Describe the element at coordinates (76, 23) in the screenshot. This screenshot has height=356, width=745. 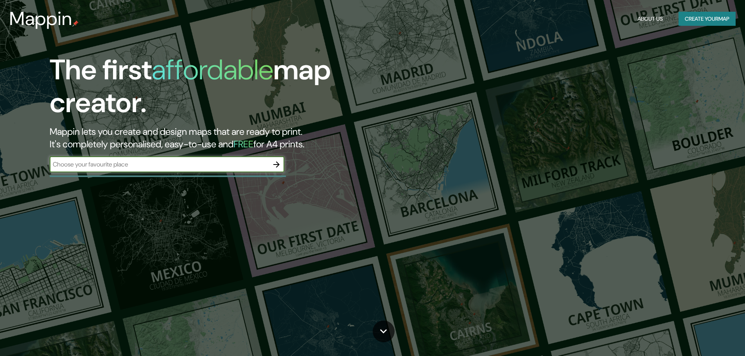
I see `img: mappin-pin` at that location.